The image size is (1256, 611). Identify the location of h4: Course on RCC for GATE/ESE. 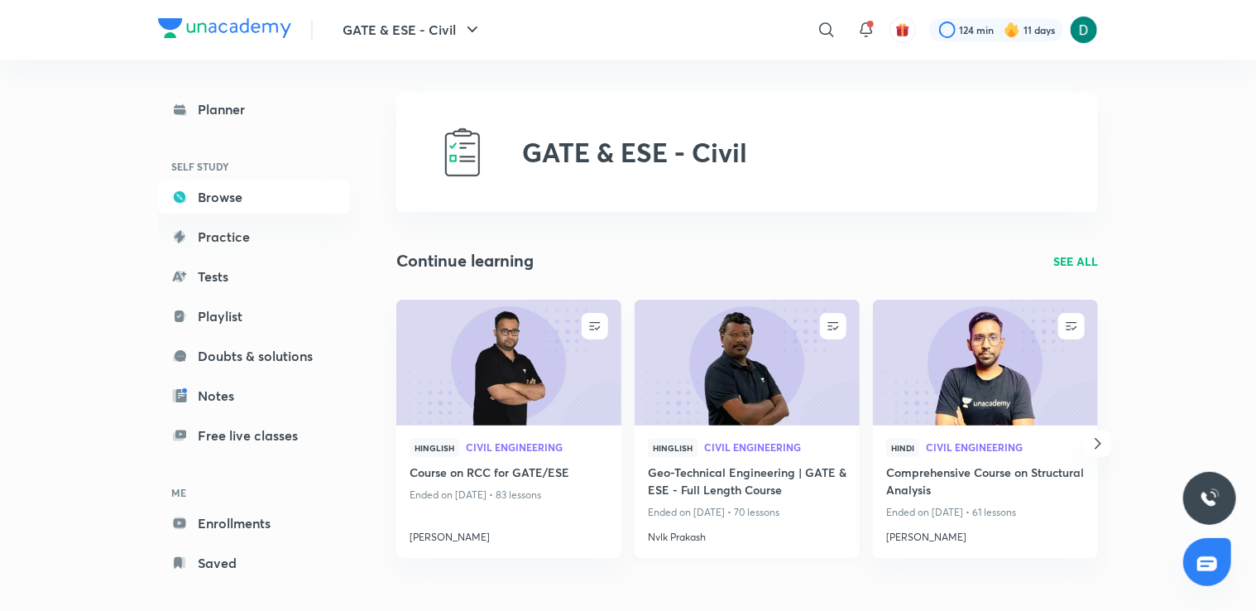
(509, 473).